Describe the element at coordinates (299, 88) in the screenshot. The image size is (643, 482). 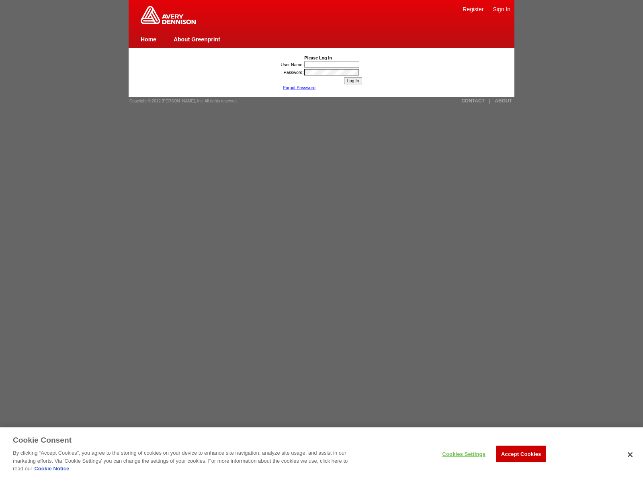
I see `a: Forgot Password` at that location.